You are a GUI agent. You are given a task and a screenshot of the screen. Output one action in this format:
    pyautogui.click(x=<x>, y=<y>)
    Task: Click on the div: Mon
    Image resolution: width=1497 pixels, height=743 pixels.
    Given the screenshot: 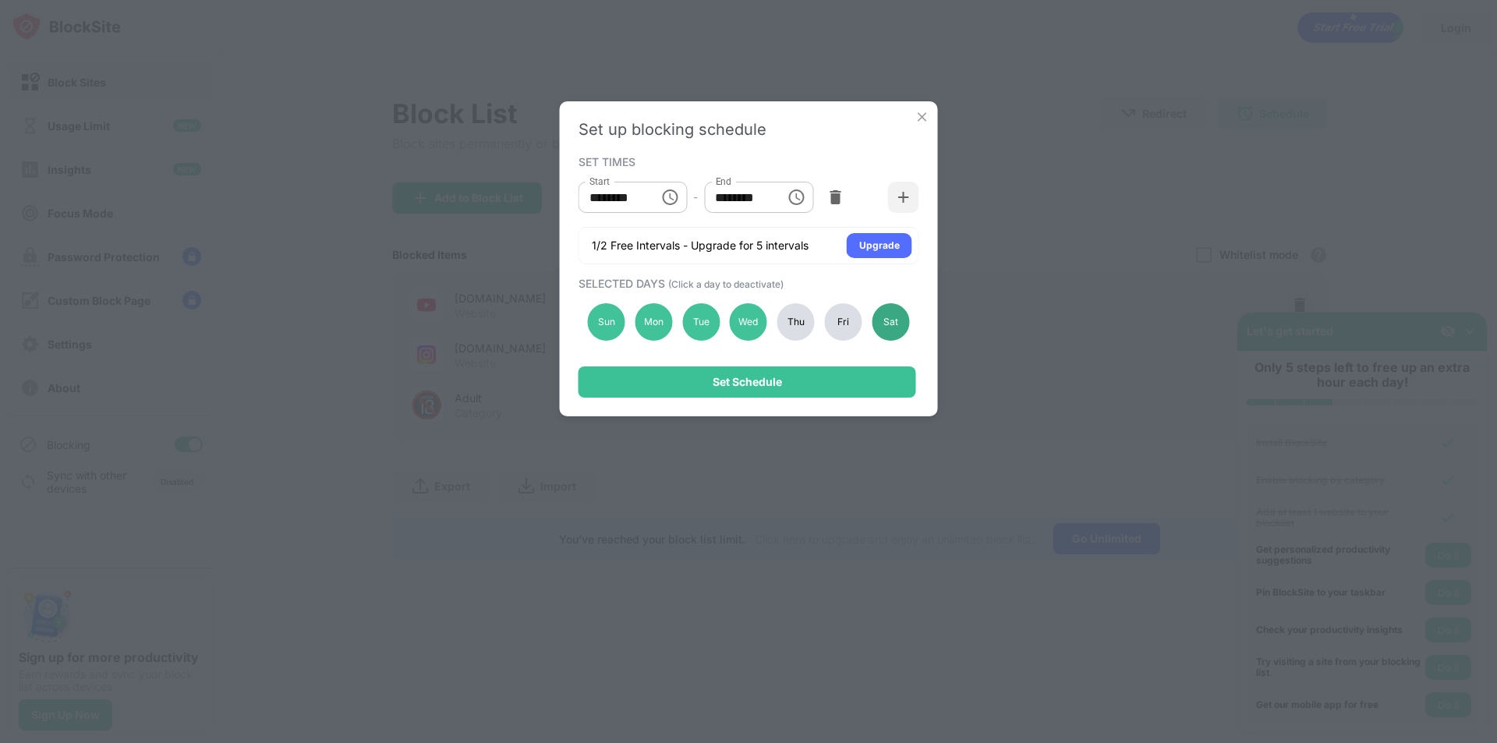 What is the action you would take?
    pyautogui.click(x=653, y=322)
    